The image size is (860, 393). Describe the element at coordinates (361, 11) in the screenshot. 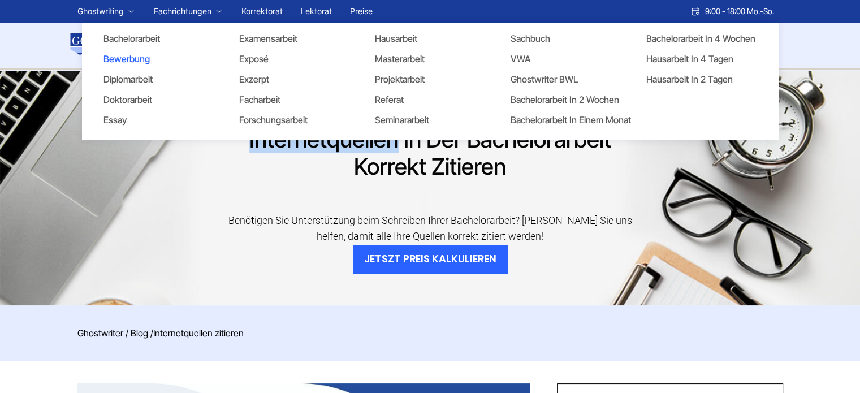

I see `a: Preise` at that location.